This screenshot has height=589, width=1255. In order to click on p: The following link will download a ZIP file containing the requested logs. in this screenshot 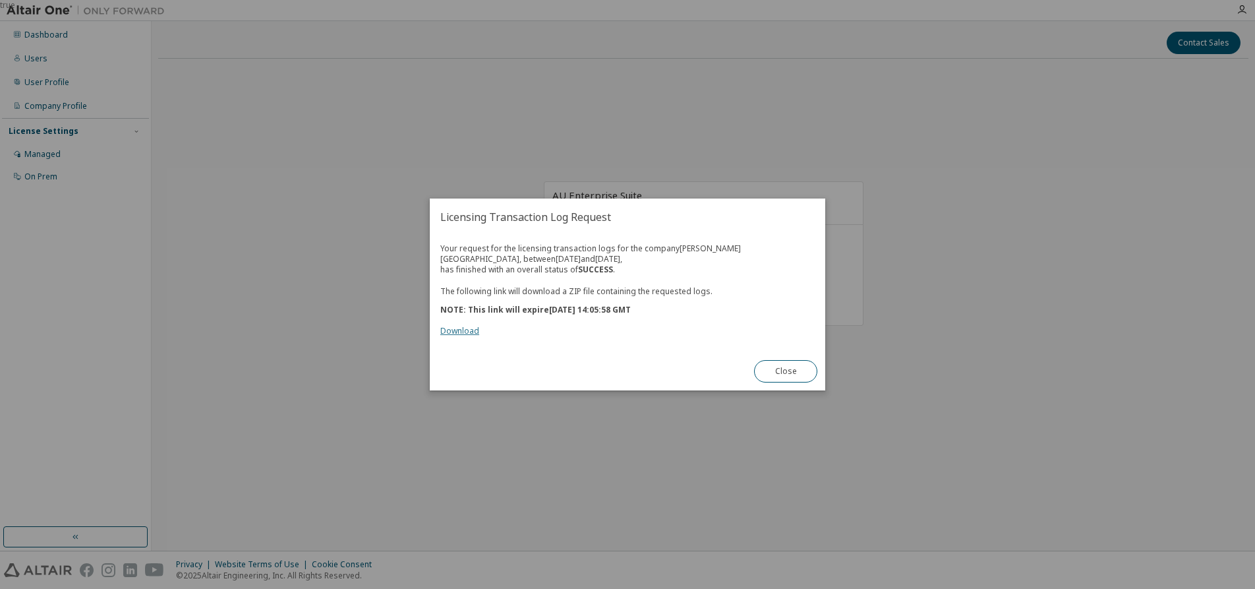, I will do `click(628, 291)`.